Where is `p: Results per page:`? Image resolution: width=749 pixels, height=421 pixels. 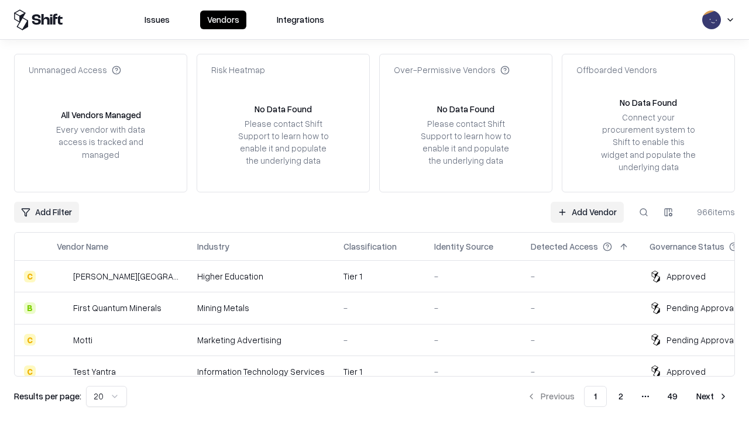
p: Results per page: is located at coordinates (47, 396).